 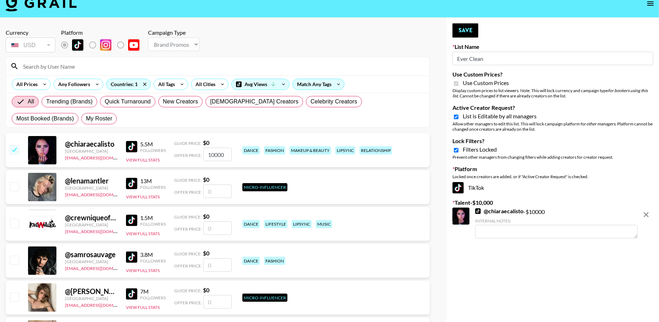 What do you see at coordinates (310, 150) in the screenshot?
I see `div: makeup & beauty` at bounding box center [310, 150].